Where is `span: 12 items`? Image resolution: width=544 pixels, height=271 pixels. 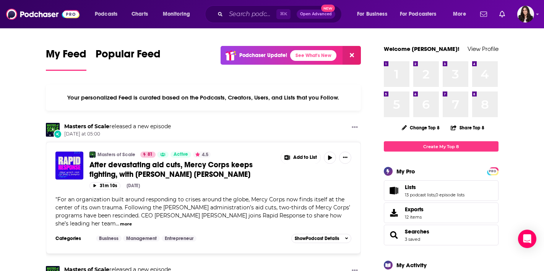 span: 12 items is located at coordinates (414, 217).